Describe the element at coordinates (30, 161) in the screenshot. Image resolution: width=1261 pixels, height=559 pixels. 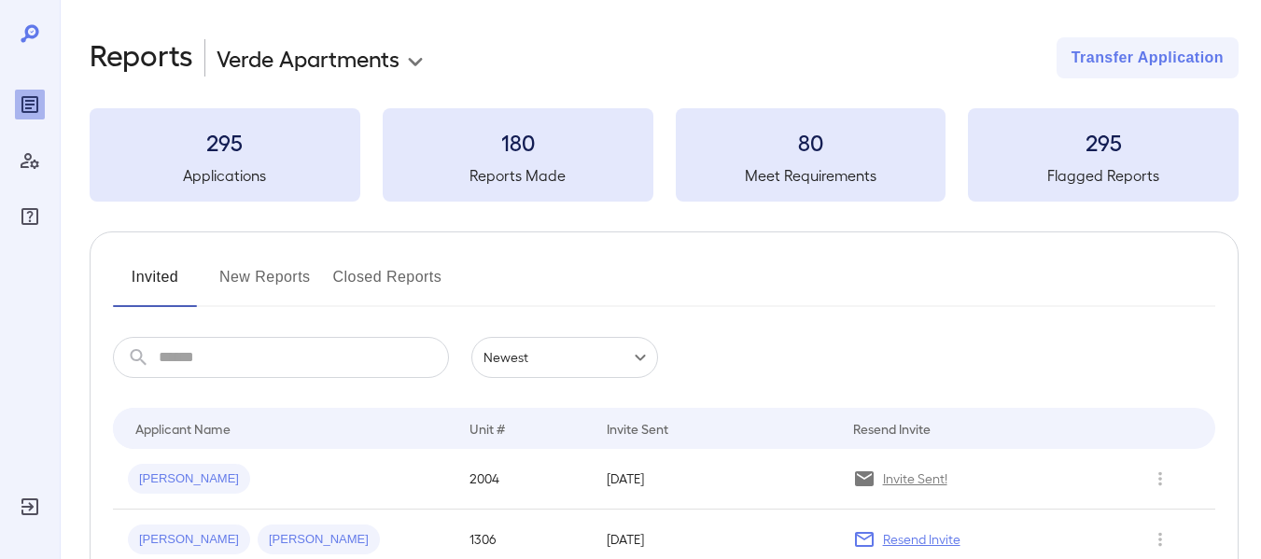
I see `div: Manage Users` at that location.